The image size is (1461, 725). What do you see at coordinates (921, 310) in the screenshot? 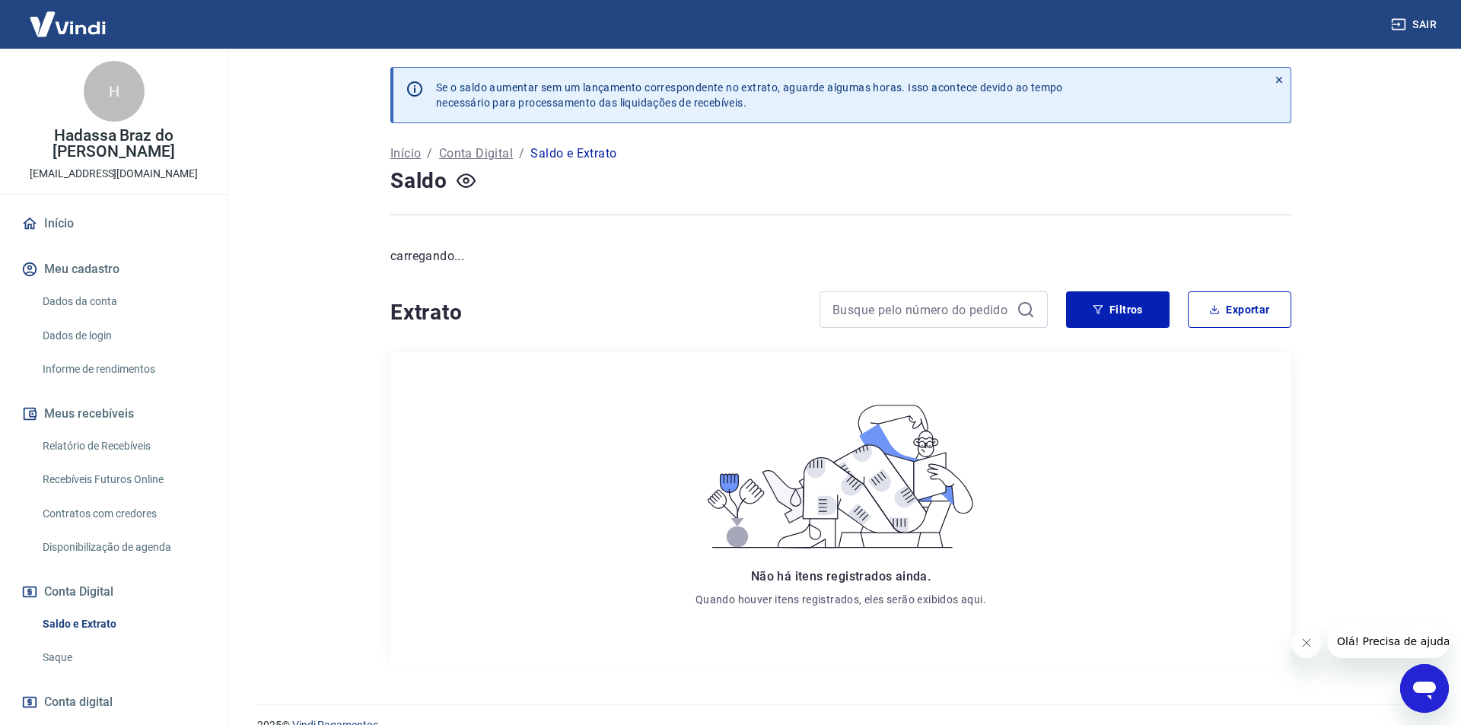
I see `input: Busque pelo número do pedido` at bounding box center [921, 310].